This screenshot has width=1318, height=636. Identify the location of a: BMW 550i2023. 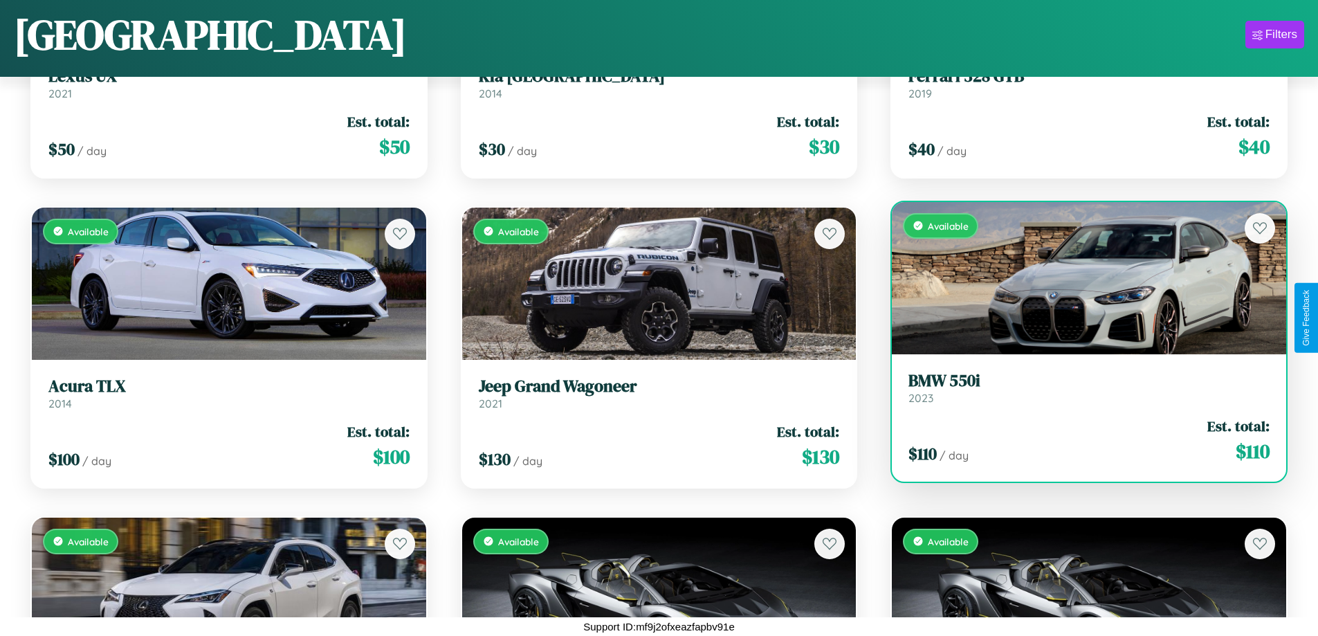
(1089, 388).